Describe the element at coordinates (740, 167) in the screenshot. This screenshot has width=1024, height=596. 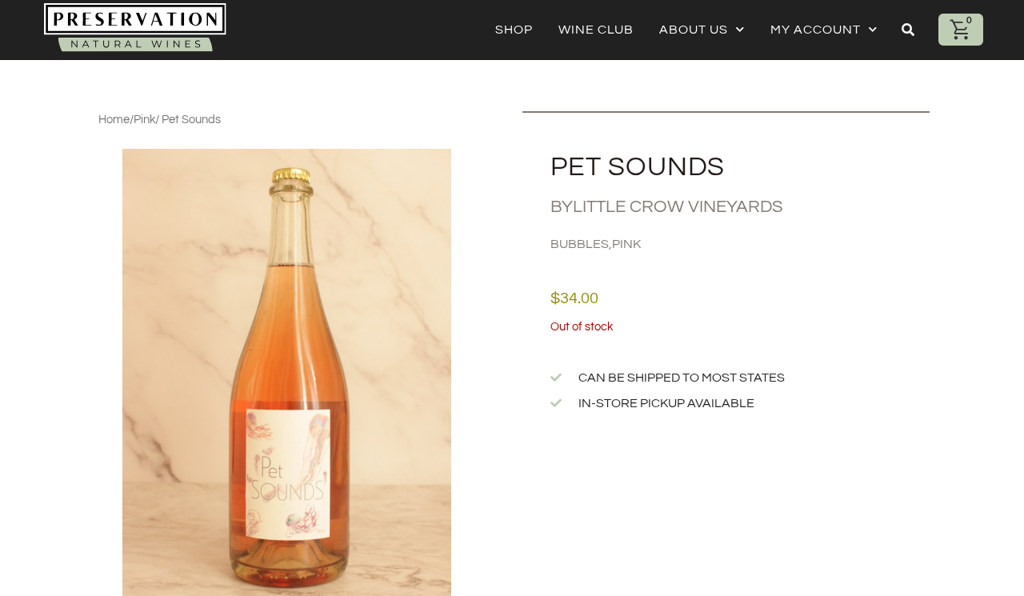
I see `h2: Pet Sounds` at that location.